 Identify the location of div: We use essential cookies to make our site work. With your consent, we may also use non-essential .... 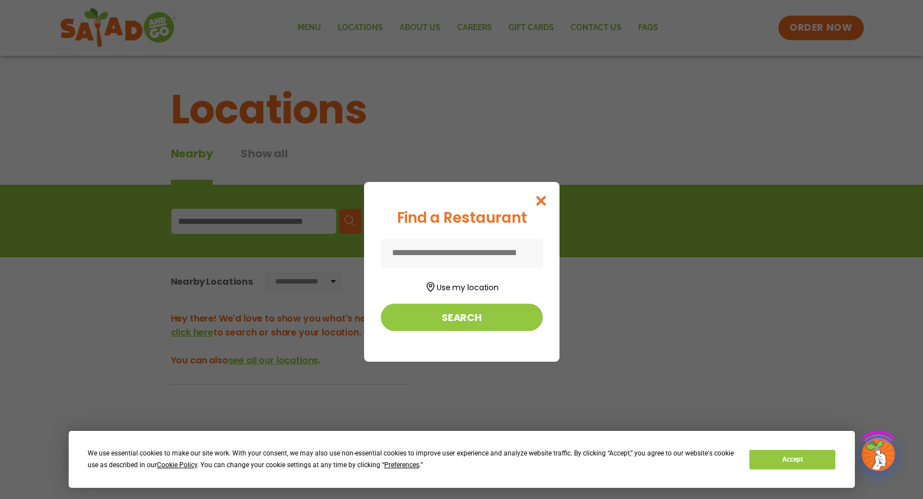
(411, 459).